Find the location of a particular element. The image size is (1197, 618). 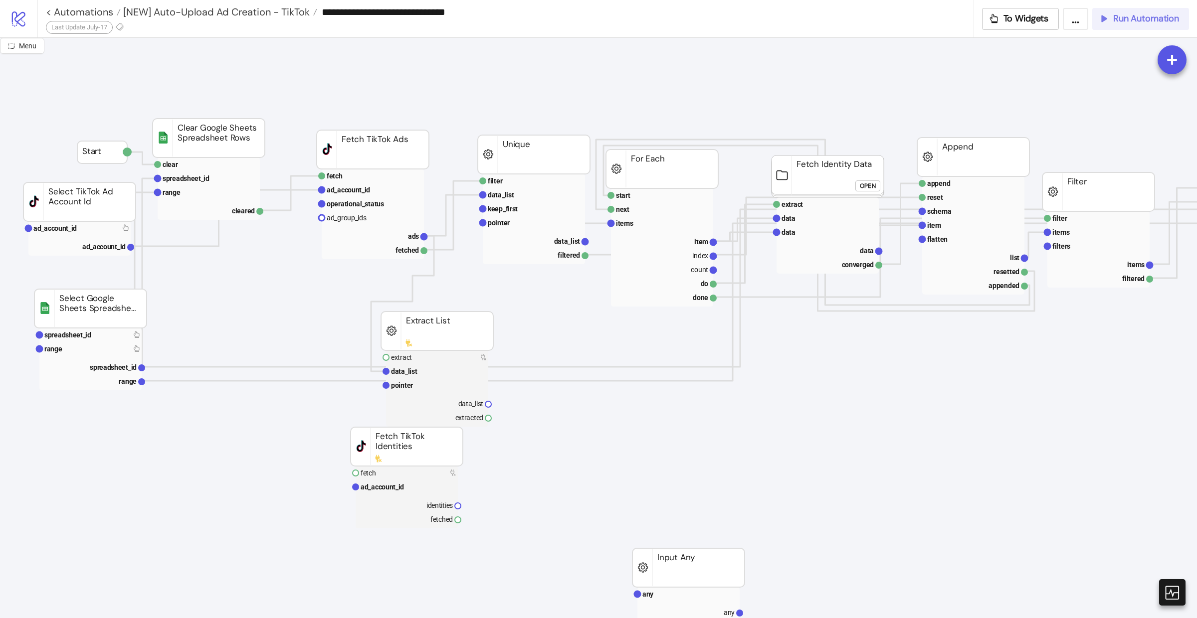

span: To Widgets is located at coordinates (1026, 18).